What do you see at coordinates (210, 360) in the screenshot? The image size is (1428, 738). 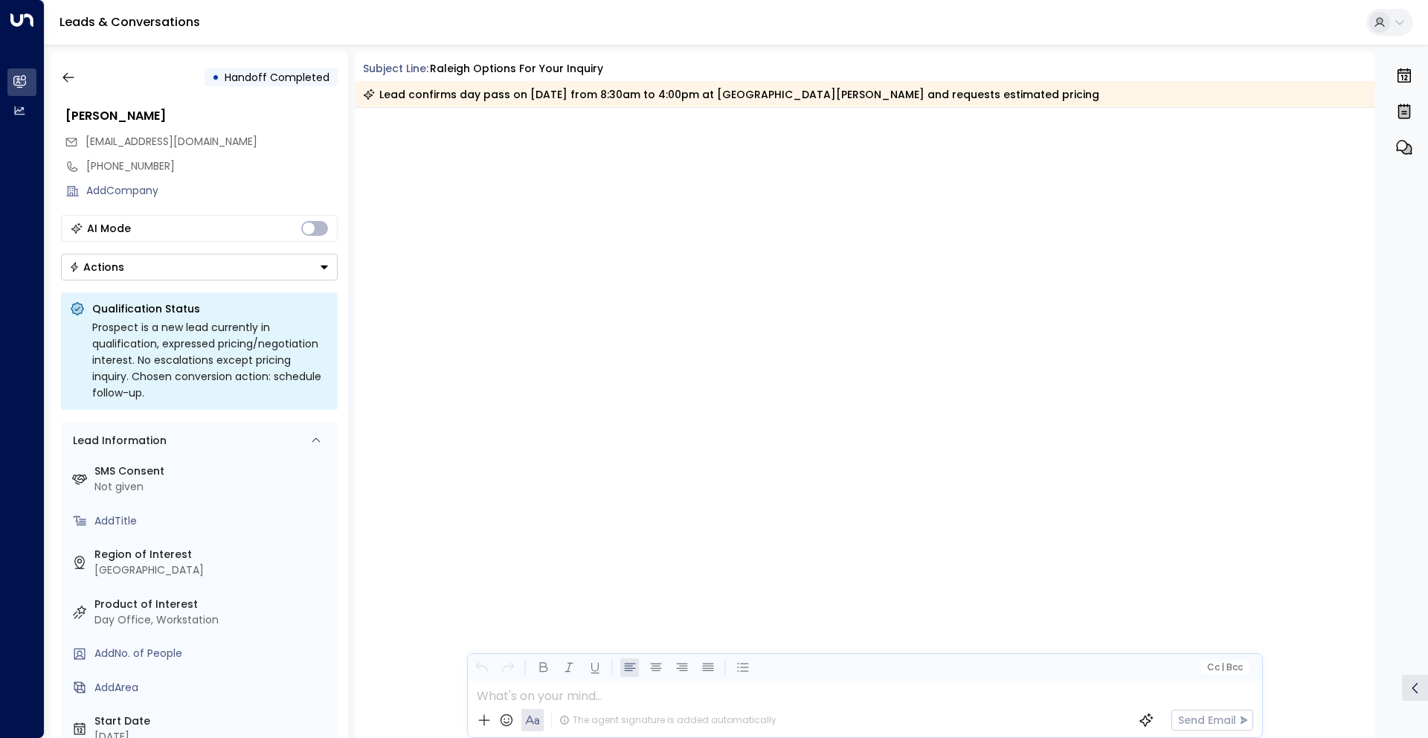 I see `div: Prospect is a new lead currently in qualification, expressed pricing/negotiation interest. No esc...` at bounding box center [210, 360].